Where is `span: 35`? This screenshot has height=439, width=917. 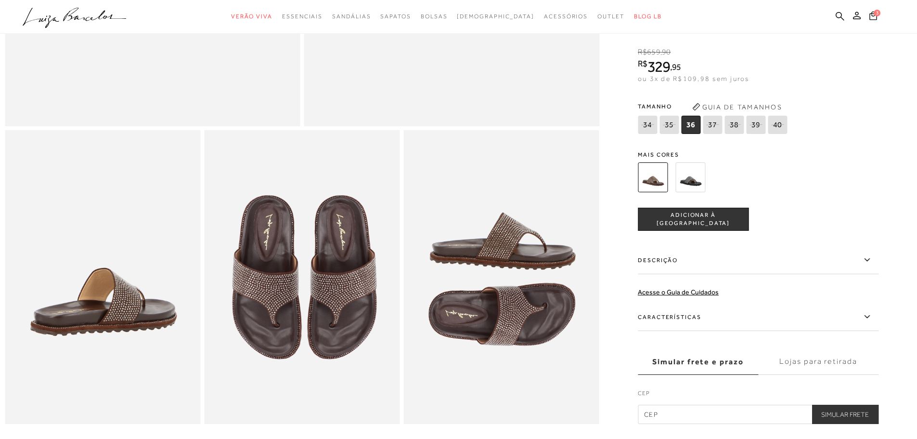
span: 35 is located at coordinates (669, 125).